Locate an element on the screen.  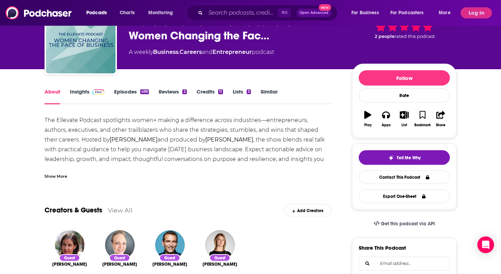
span: Get this podcast via API is located at coordinates (408, 224).